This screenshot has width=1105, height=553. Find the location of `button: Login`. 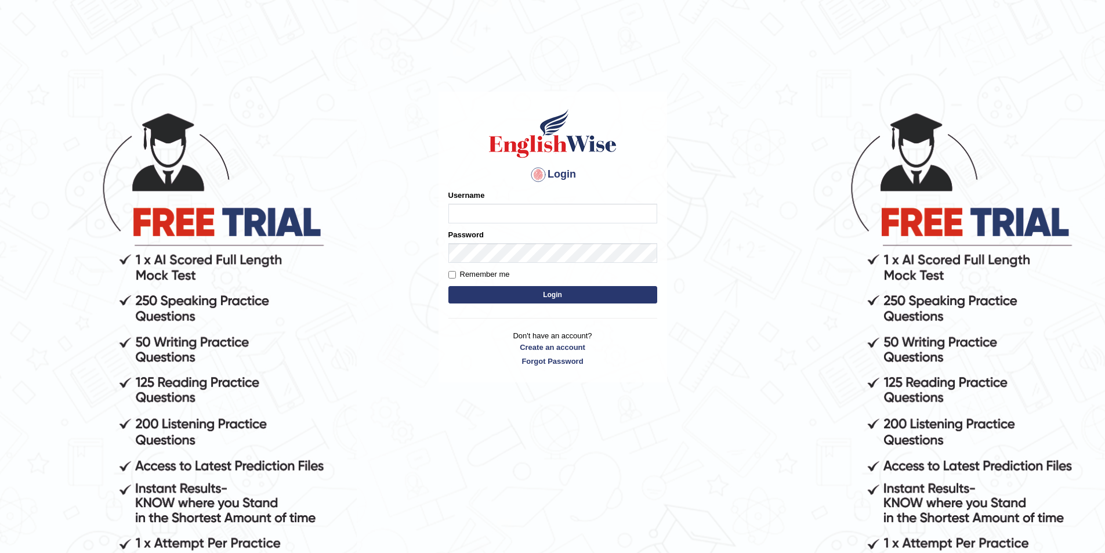

button: Login is located at coordinates (553, 295).